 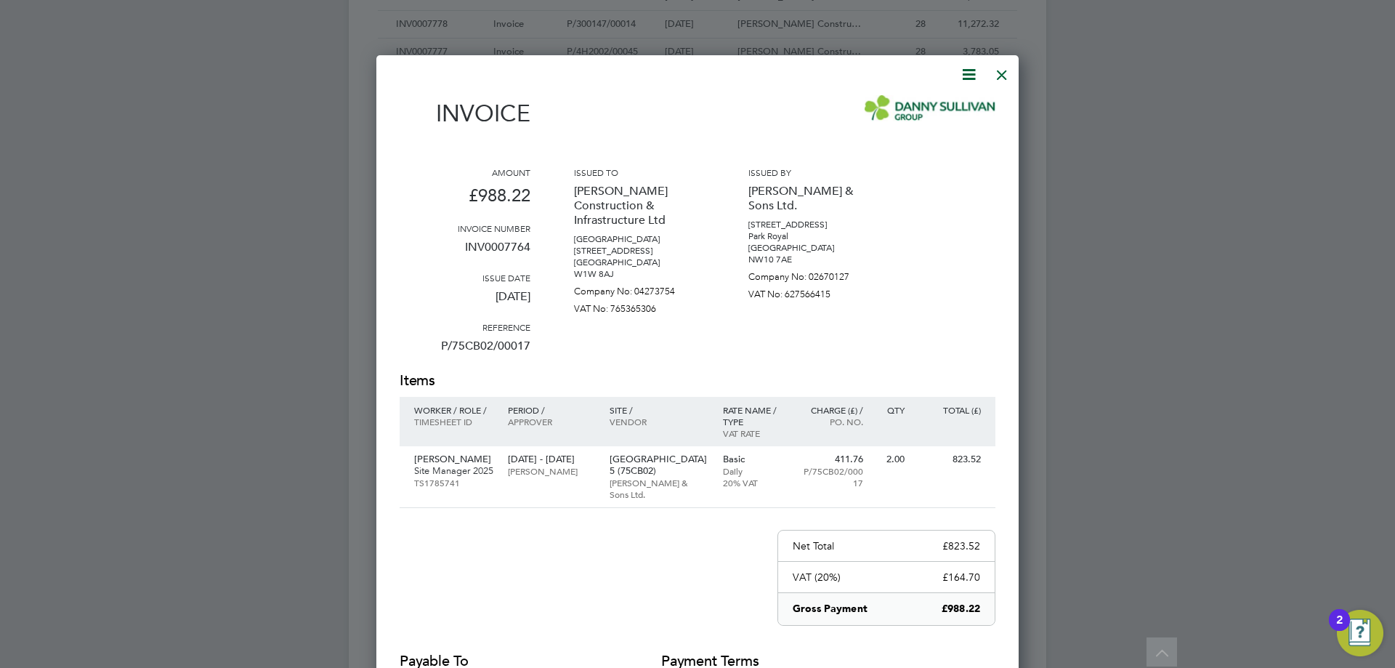 What do you see at coordinates (659, 421) in the screenshot?
I see `p: Vendor` at bounding box center [659, 421].